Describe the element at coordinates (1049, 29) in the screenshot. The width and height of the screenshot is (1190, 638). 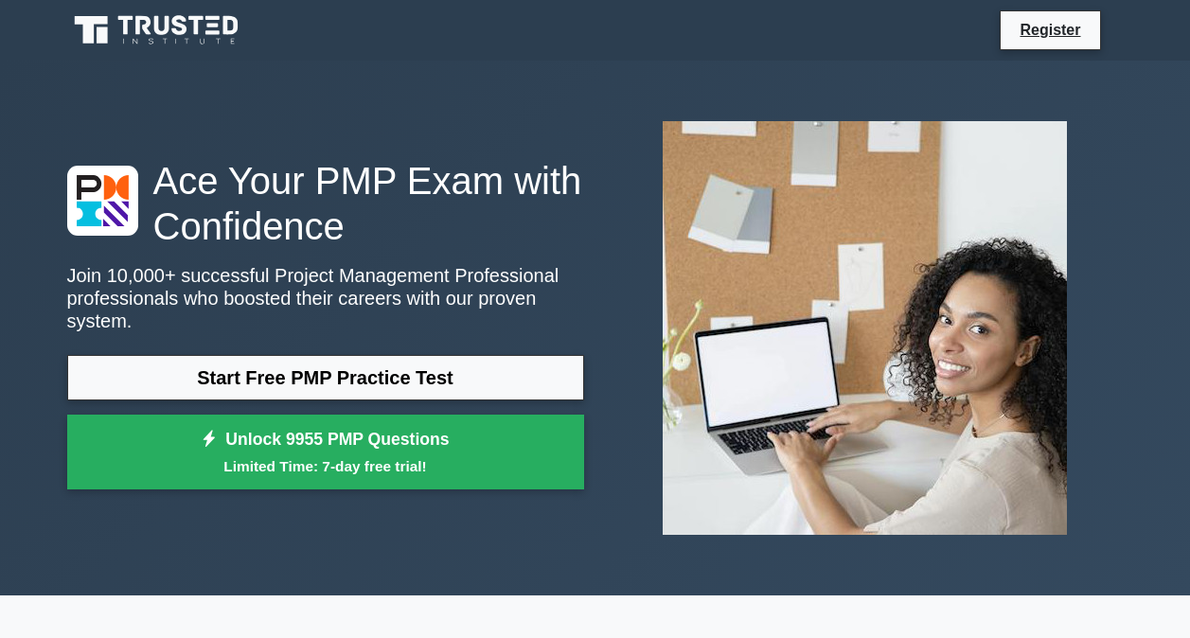
I see `a: Register` at that location.